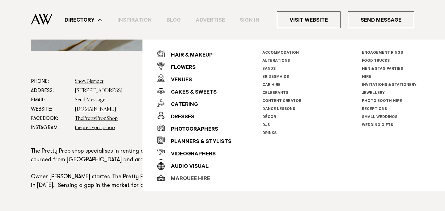  I want to click on dt: Website:, so click(50, 109).